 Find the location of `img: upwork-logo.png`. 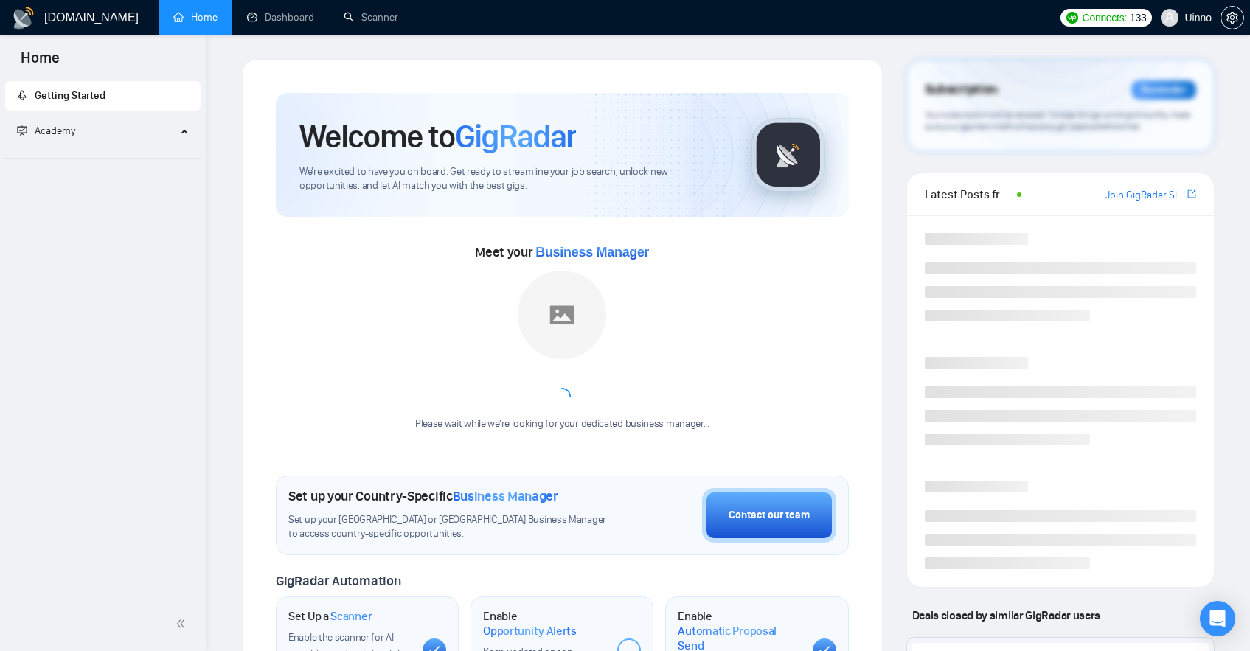

img: upwork-logo.png is located at coordinates (1072, 18).